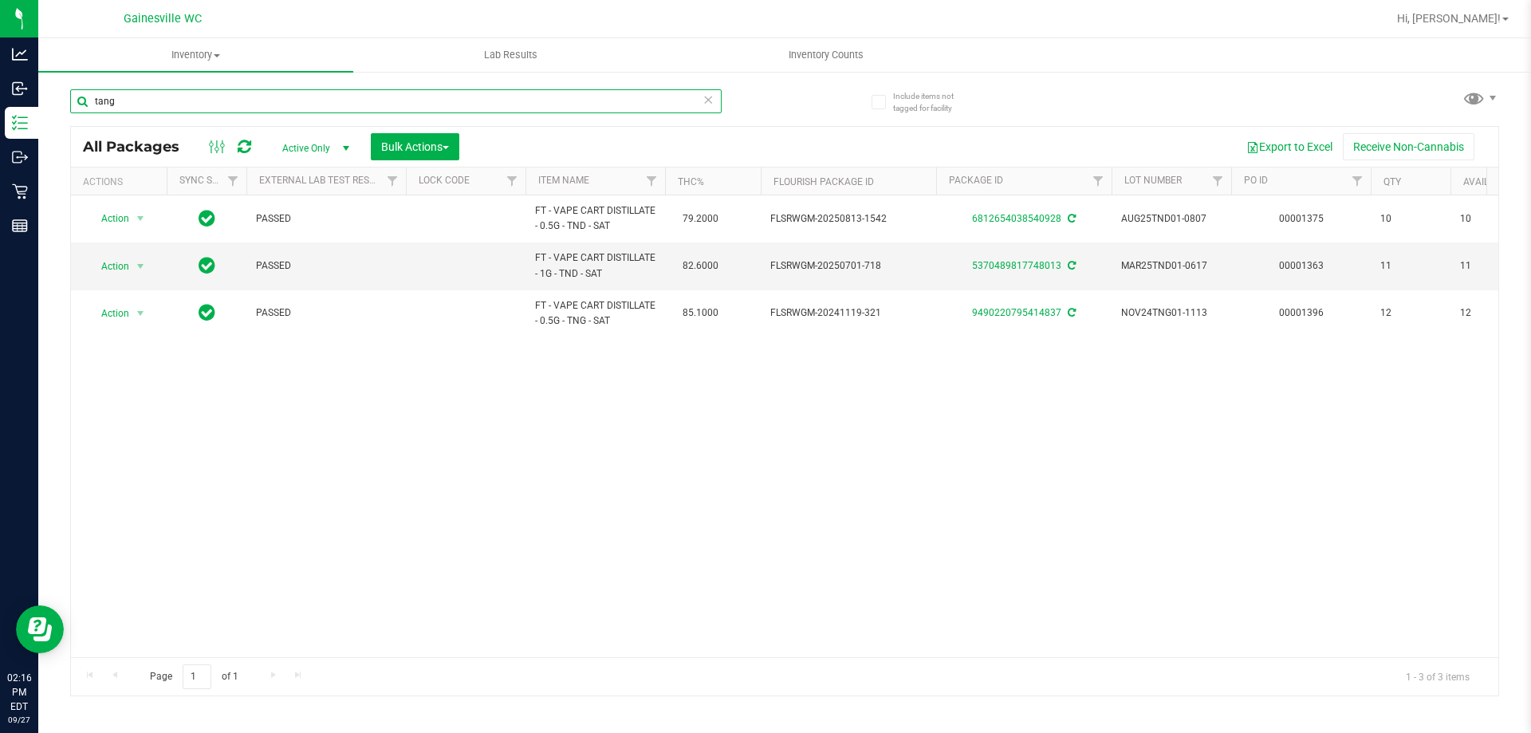 Image resolution: width=1531 pixels, height=733 pixels. What do you see at coordinates (1153, 180) in the screenshot?
I see `a: Lot Number` at bounding box center [1153, 180].